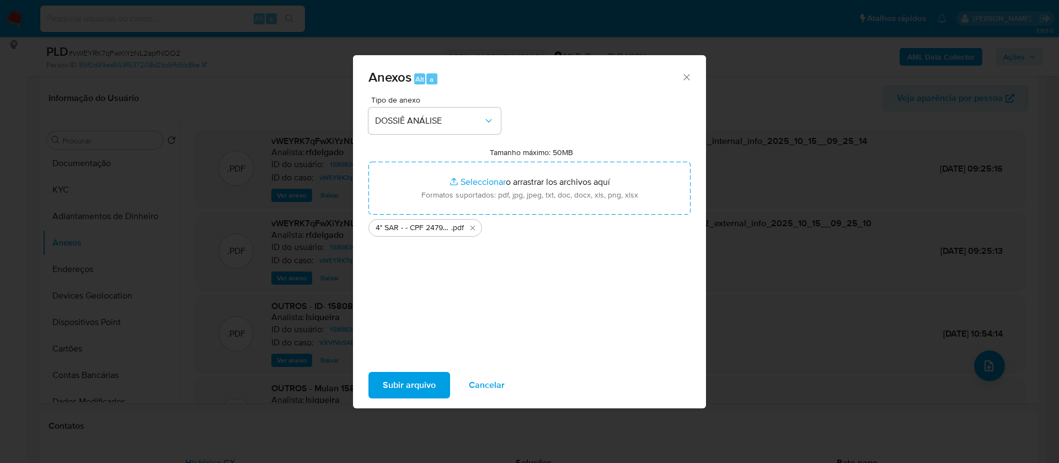 Image resolution: width=1059 pixels, height=463 pixels. What do you see at coordinates (531, 152) in the screenshot?
I see `label: Tamanho máximo: 50MB` at bounding box center [531, 152].